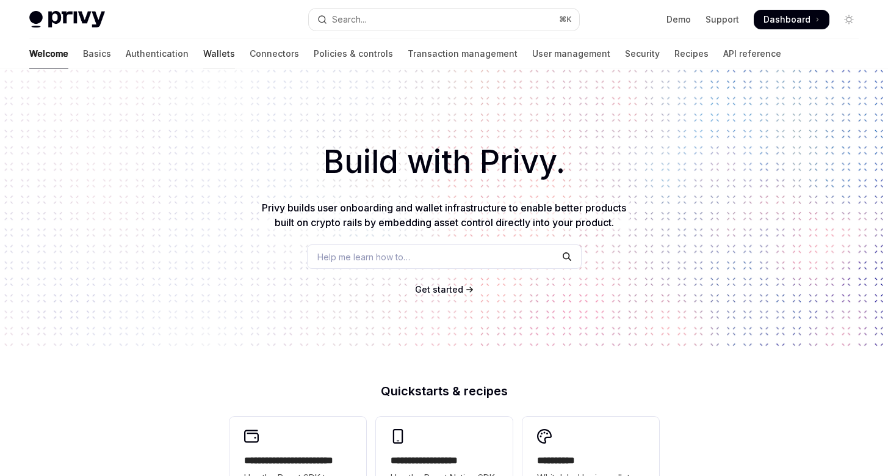  I want to click on a: Demo, so click(679, 20).